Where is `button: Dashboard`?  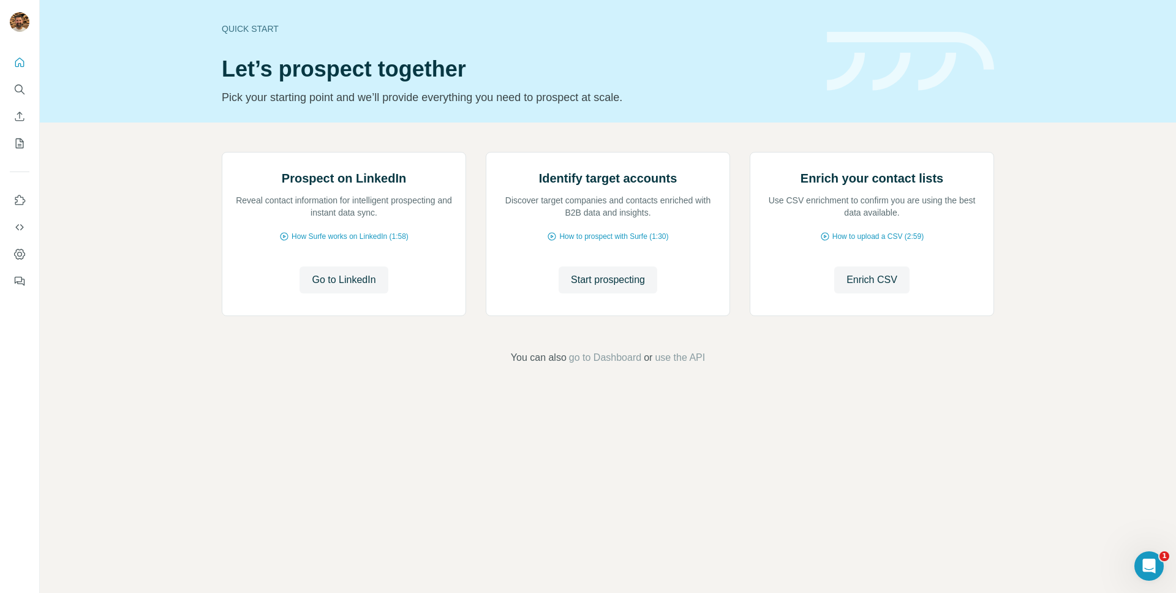
button: Dashboard is located at coordinates (20, 254).